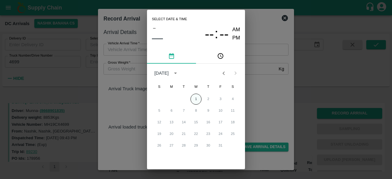 The height and width of the screenshot is (179, 392). What do you see at coordinates (237, 38) in the screenshot?
I see `button: PM` at bounding box center [237, 38].